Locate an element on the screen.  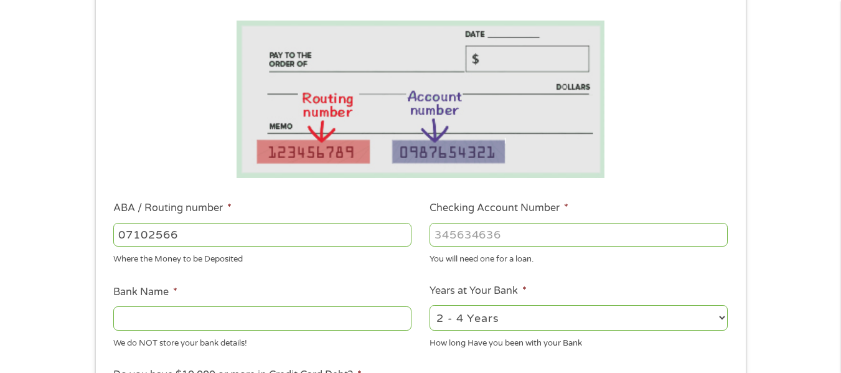
label: Years at Your Bank is located at coordinates (478, 291).